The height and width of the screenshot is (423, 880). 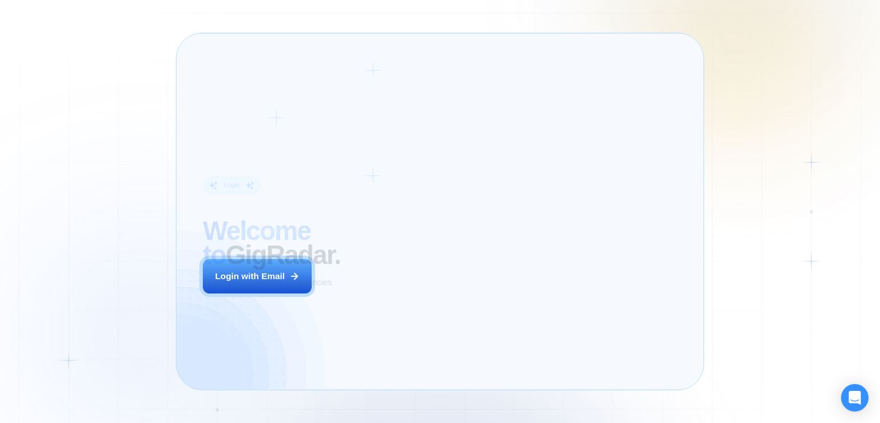 I want to click on span: Welcome to, so click(x=257, y=243).